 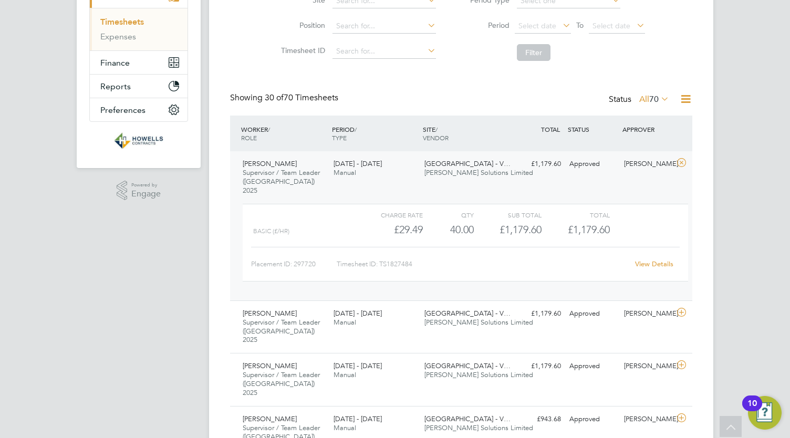 What do you see at coordinates (486, 25) in the screenshot?
I see `label: Period` at bounding box center [486, 25].